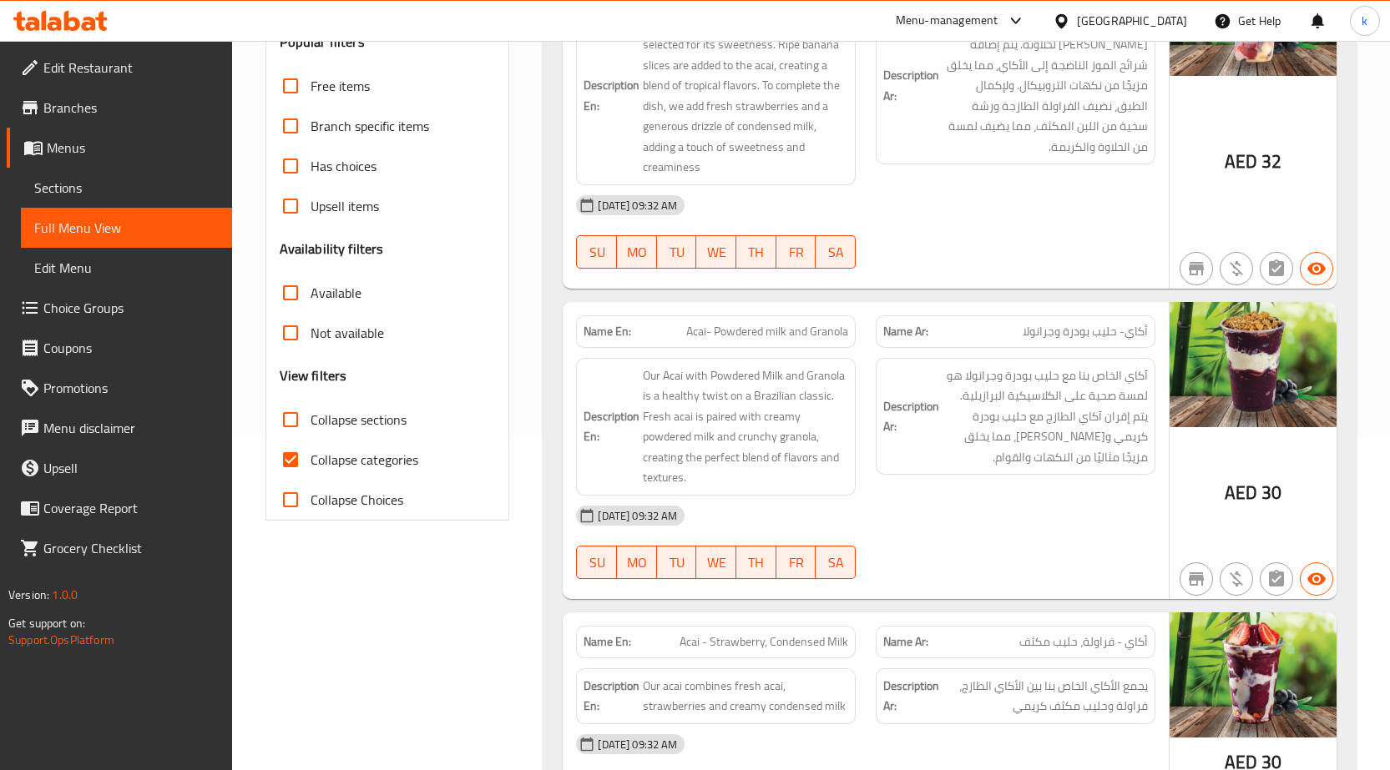 The height and width of the screenshot is (770, 1390). What do you see at coordinates (1045, 86) in the screenshot?
I see `span: تتميز الحلويات الخاصة بنا بالأكاي الطازج، مختار بعناية لحلاوته. يتم إضافة شرائح الموز الناضجة إلى...` at bounding box center [1045, 86].